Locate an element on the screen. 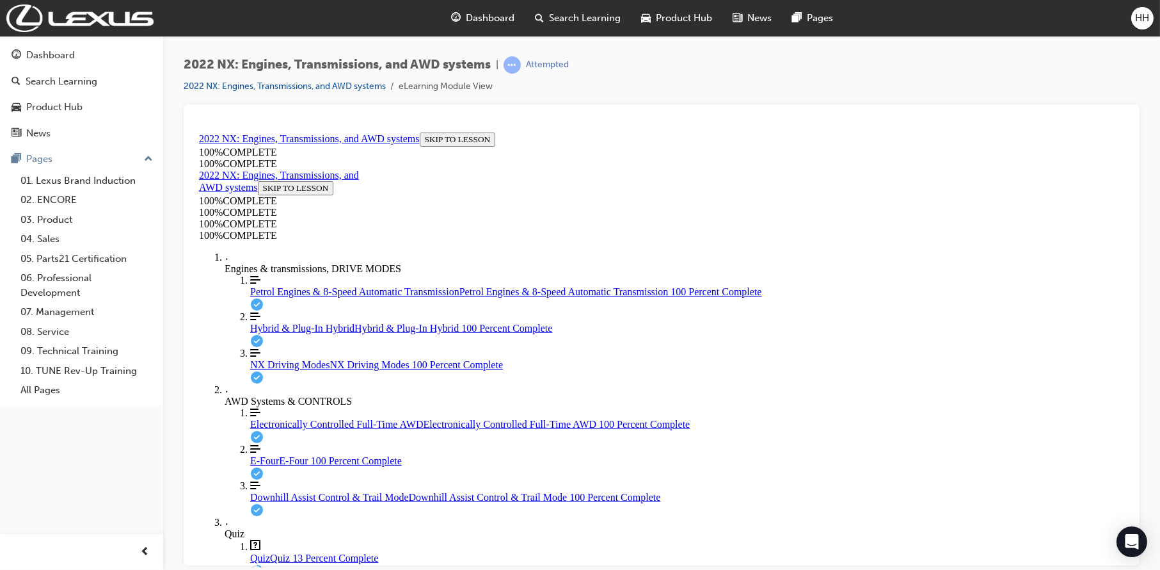  span: Dashboard is located at coordinates (491, 18).